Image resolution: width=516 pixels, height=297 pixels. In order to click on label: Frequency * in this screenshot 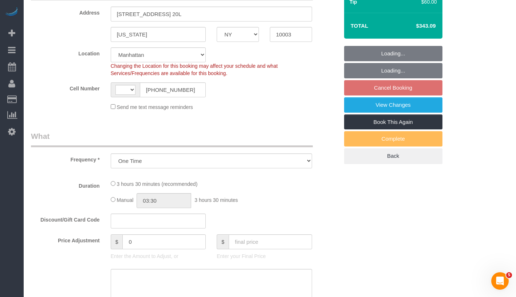, I will do `click(65, 158)`.